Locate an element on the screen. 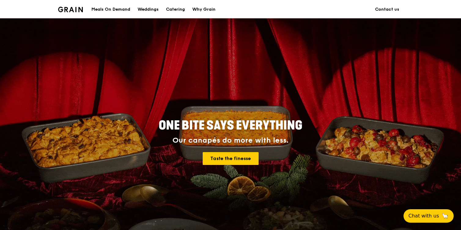 This screenshot has width=461, height=230. a: Weddings is located at coordinates (148, 9).